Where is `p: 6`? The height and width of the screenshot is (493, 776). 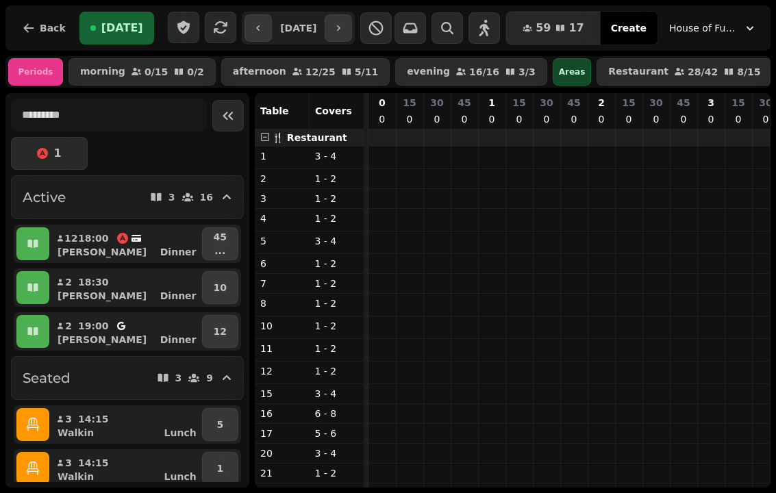 p: 6 is located at coordinates (282, 264).